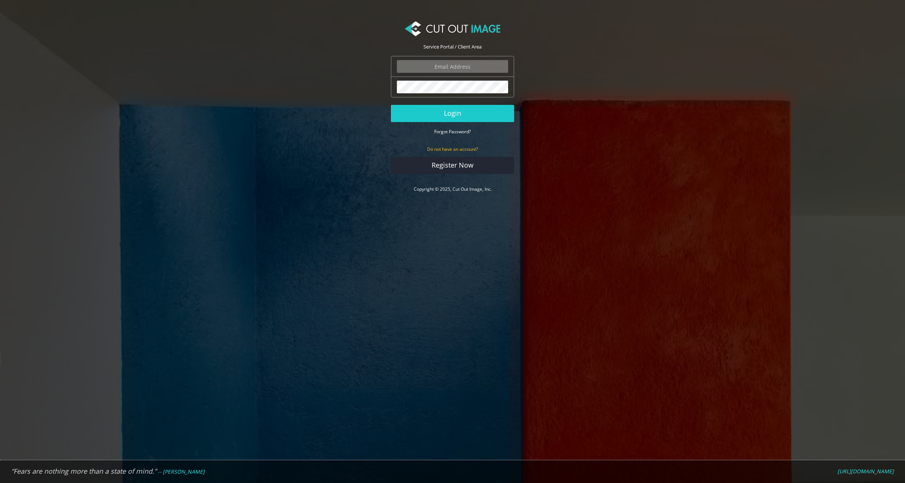 The width and height of the screenshot is (905, 483). Describe the element at coordinates (453, 149) in the screenshot. I see `small: Do not have an account?` at that location.